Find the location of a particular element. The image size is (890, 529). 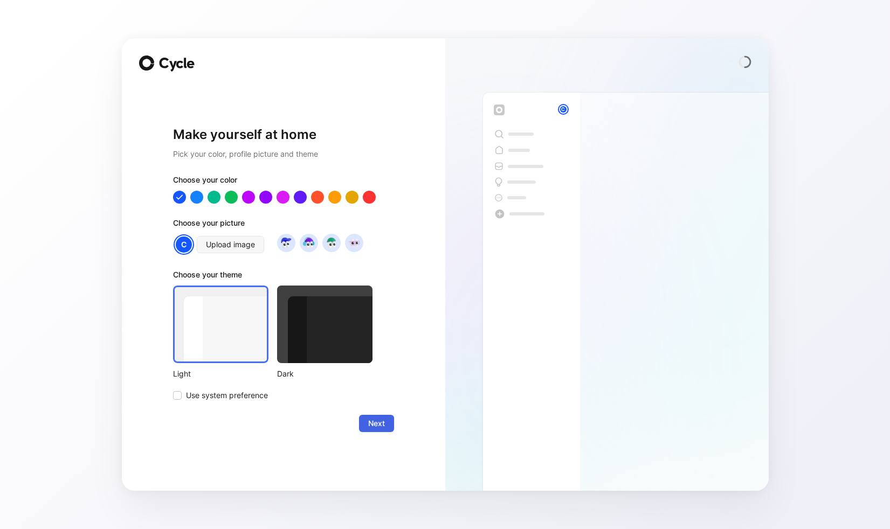

img: workspace-default-logo-wX5zAyuM.png is located at coordinates (499, 110).